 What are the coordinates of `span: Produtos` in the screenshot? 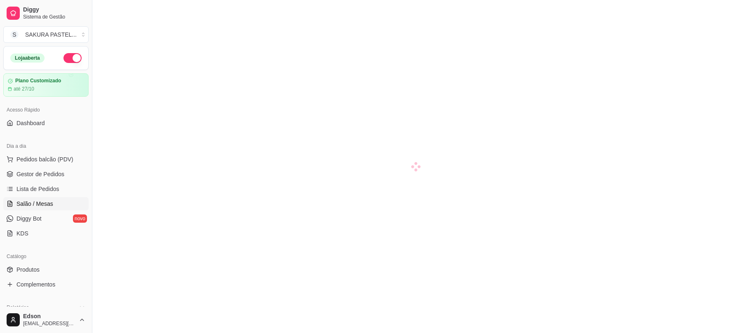 It's located at (28, 270).